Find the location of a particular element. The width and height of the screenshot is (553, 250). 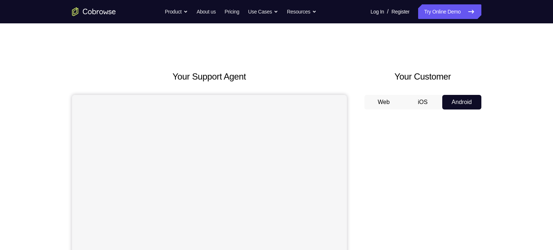

h2: Your Support Agent is located at coordinates (209, 77).